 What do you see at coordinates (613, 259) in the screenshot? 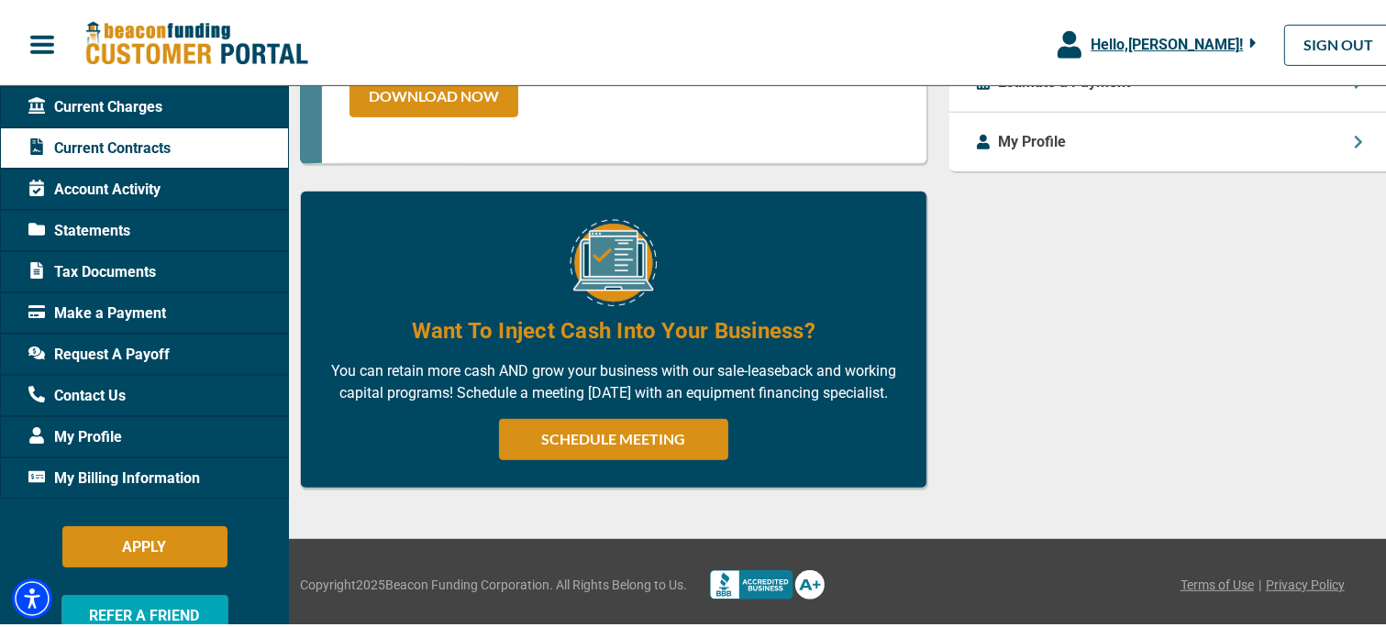
I see `img: Equipment Financing Online Image` at bounding box center [613, 259].